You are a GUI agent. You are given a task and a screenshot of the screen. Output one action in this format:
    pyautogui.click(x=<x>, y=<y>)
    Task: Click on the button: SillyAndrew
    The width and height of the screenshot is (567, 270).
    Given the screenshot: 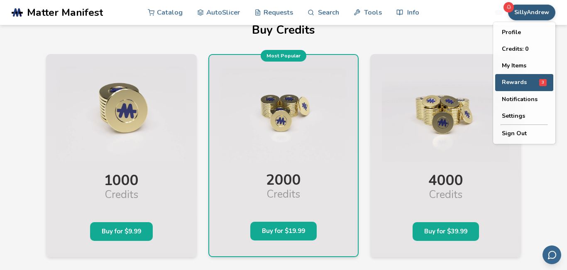 What is the action you would take?
    pyautogui.click(x=532, y=12)
    